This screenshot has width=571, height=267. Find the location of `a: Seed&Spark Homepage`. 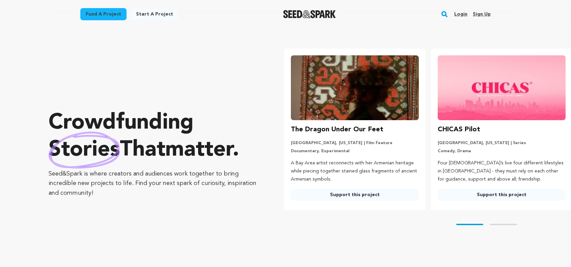

a: Seed&Spark Homepage is located at coordinates (310, 14).